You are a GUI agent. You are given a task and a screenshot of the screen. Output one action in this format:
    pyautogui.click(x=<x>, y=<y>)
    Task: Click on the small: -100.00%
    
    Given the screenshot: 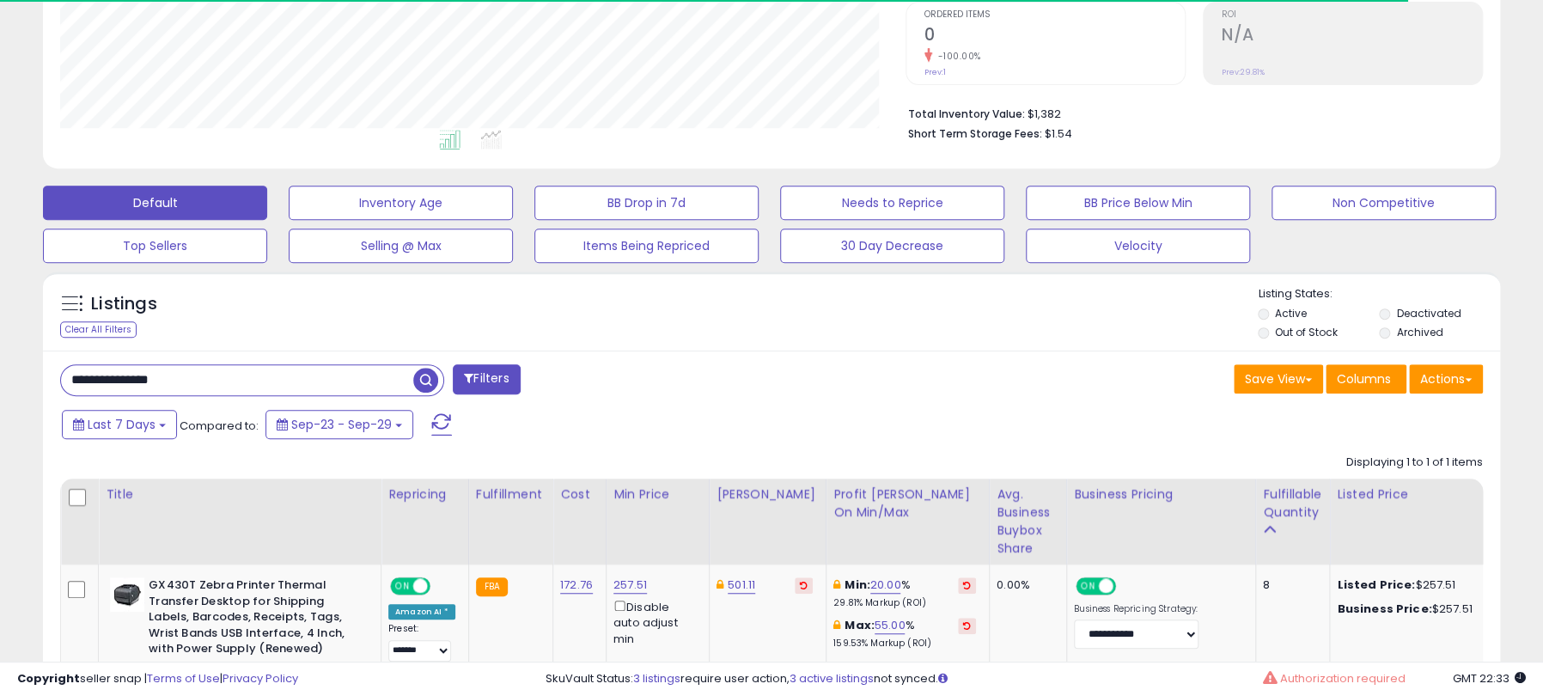 What is the action you would take?
    pyautogui.click(x=957, y=56)
    